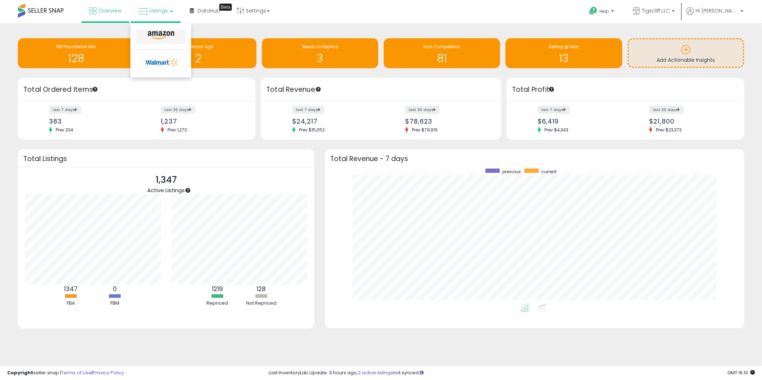 The height and width of the screenshot is (380, 762). I want to click on div: Not Repriced, so click(261, 303).